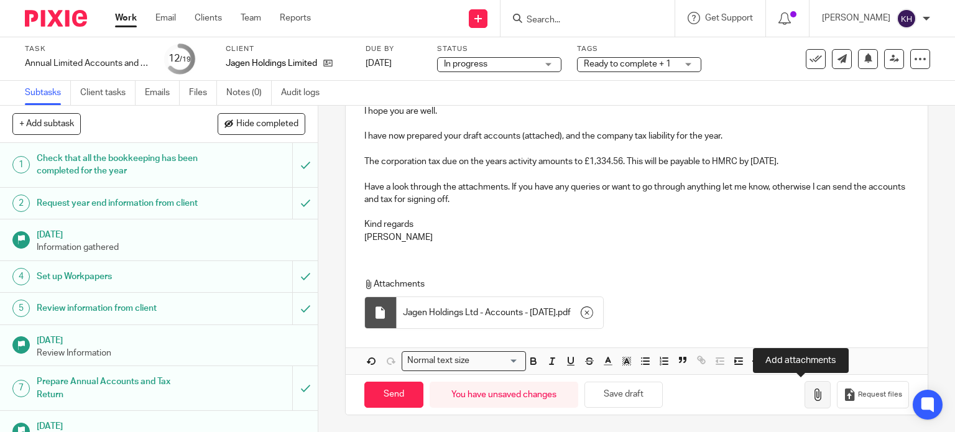 Image resolution: width=955 pixels, height=432 pixels. What do you see at coordinates (504, 395) in the screenshot?
I see `div: You have unsaved changes` at bounding box center [504, 395].